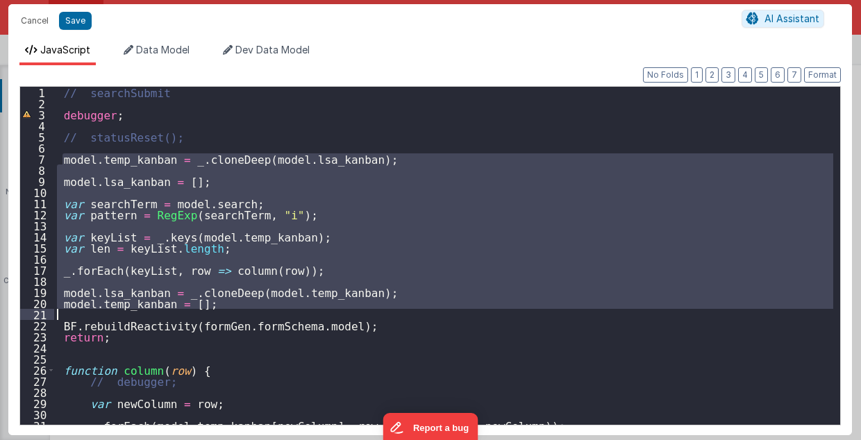  I want to click on div: 4, so click(37, 126).